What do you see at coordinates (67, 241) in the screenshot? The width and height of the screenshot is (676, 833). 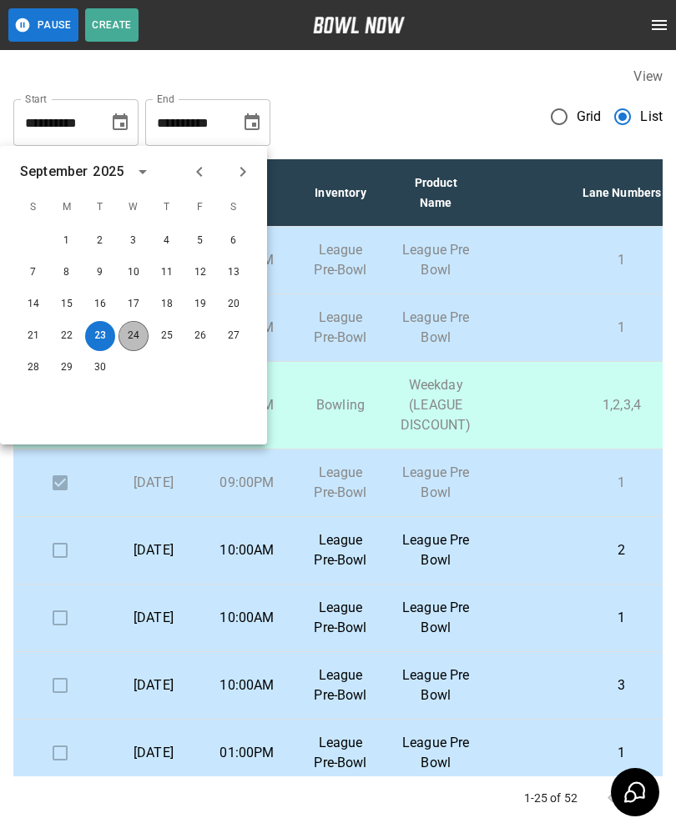 I see `button: Sep 1, 2025` at bounding box center [67, 241].